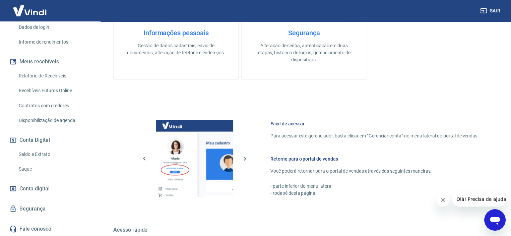  What do you see at coordinates (374, 193) in the screenshot?
I see `p: - rodapé desta página` at bounding box center [374, 193].